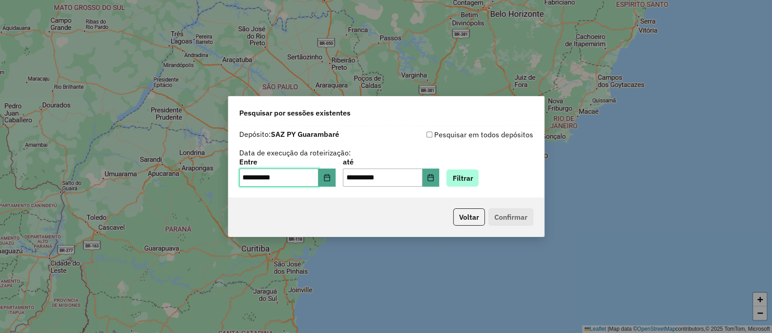 The width and height of the screenshot is (772, 333). I want to click on label: Entre, so click(287, 162).